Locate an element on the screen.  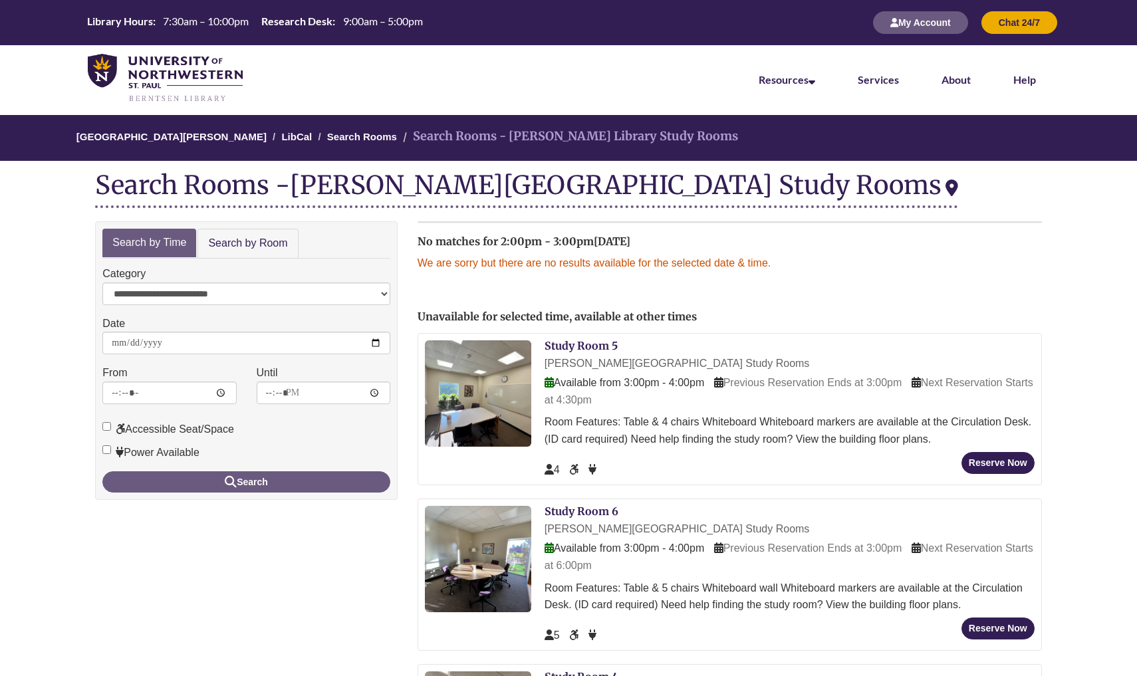
div: Room Features: Table & 5 chairs Whiteboard wall Whiteboard markers are available at the Circulati... is located at coordinates (790, 597).